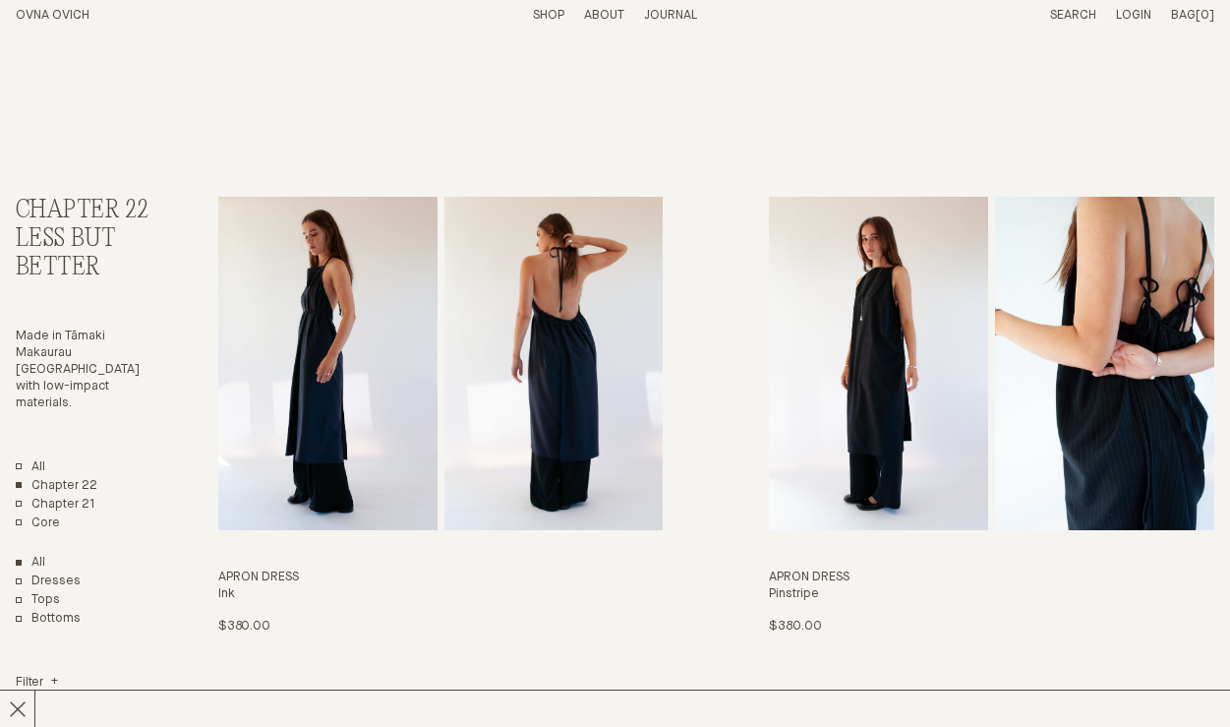 Image resolution: width=1230 pixels, height=727 pixels. Describe the element at coordinates (991, 594) in the screenshot. I see `h4: Pinstripe` at that location.